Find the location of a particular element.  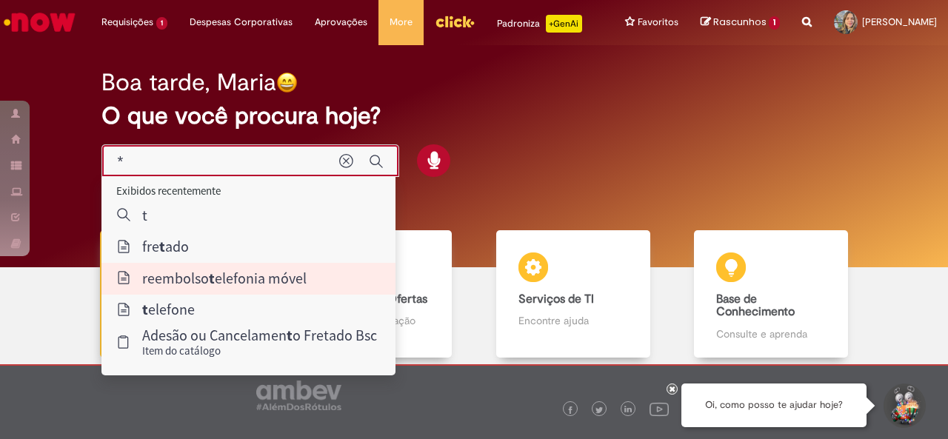

span: Aprovações is located at coordinates (341, 22).